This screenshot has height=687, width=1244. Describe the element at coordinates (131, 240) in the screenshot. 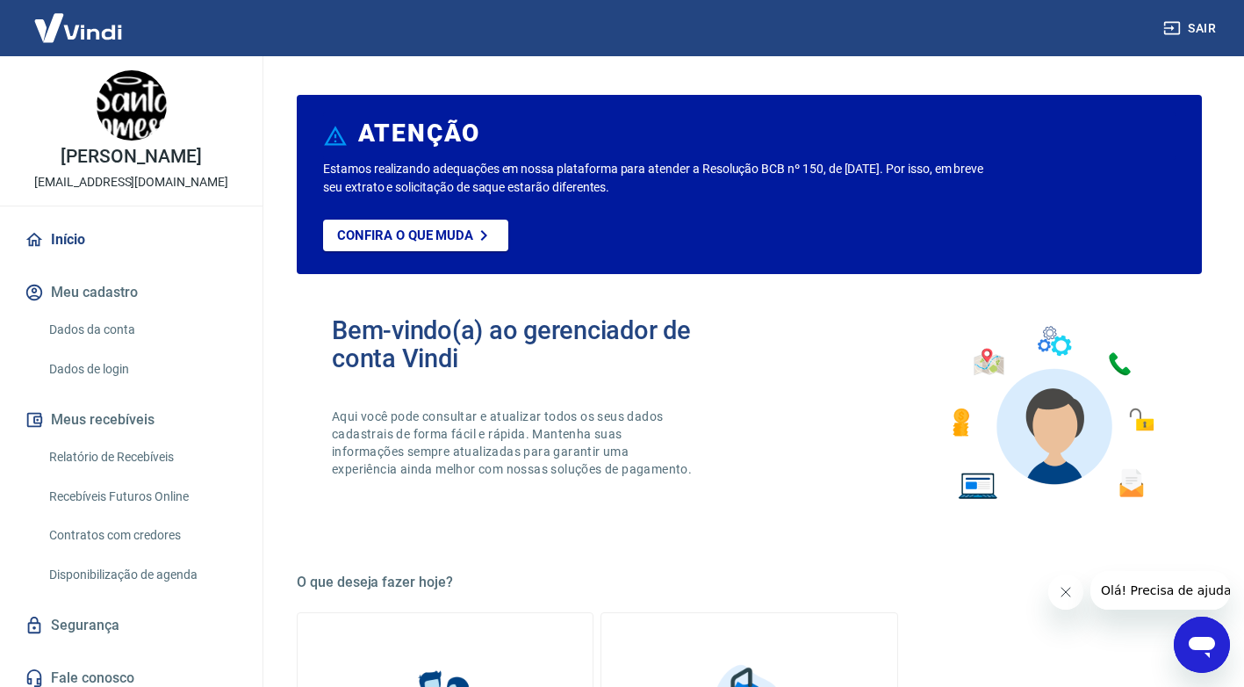

I see `a: Início` at that location.